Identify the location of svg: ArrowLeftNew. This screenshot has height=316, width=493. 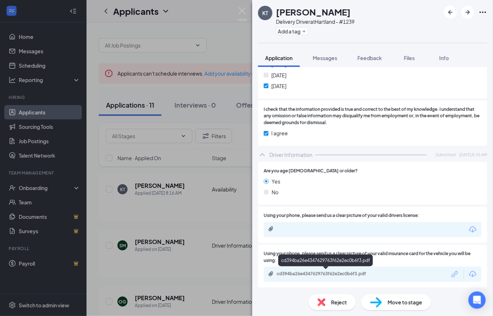
(450, 12).